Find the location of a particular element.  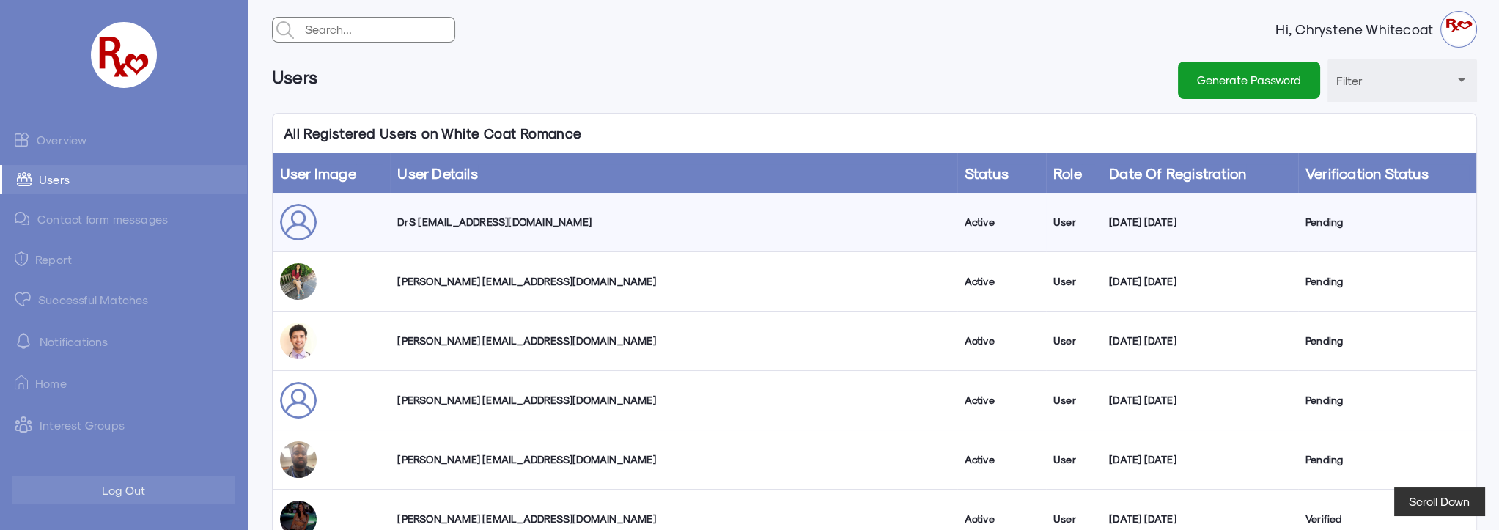

img: admin-ic-users.svg is located at coordinates (24, 179).